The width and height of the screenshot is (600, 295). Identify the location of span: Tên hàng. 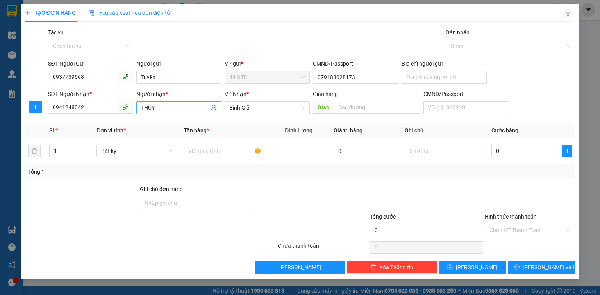
(196, 130).